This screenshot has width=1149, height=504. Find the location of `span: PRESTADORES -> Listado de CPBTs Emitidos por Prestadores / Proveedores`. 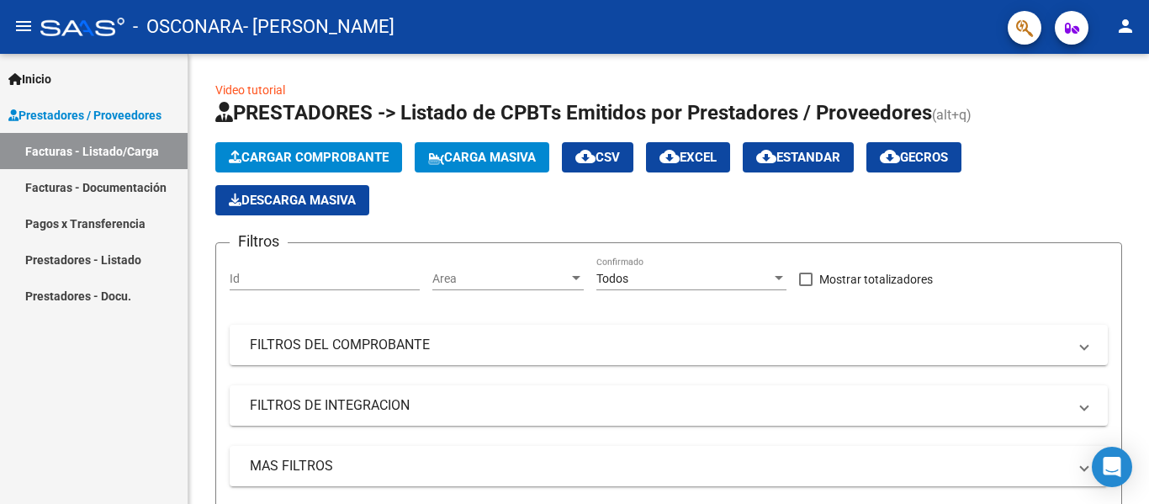

span: PRESTADORES -> Listado de CPBTs Emitidos por Prestadores / Proveedores is located at coordinates (574, 113).